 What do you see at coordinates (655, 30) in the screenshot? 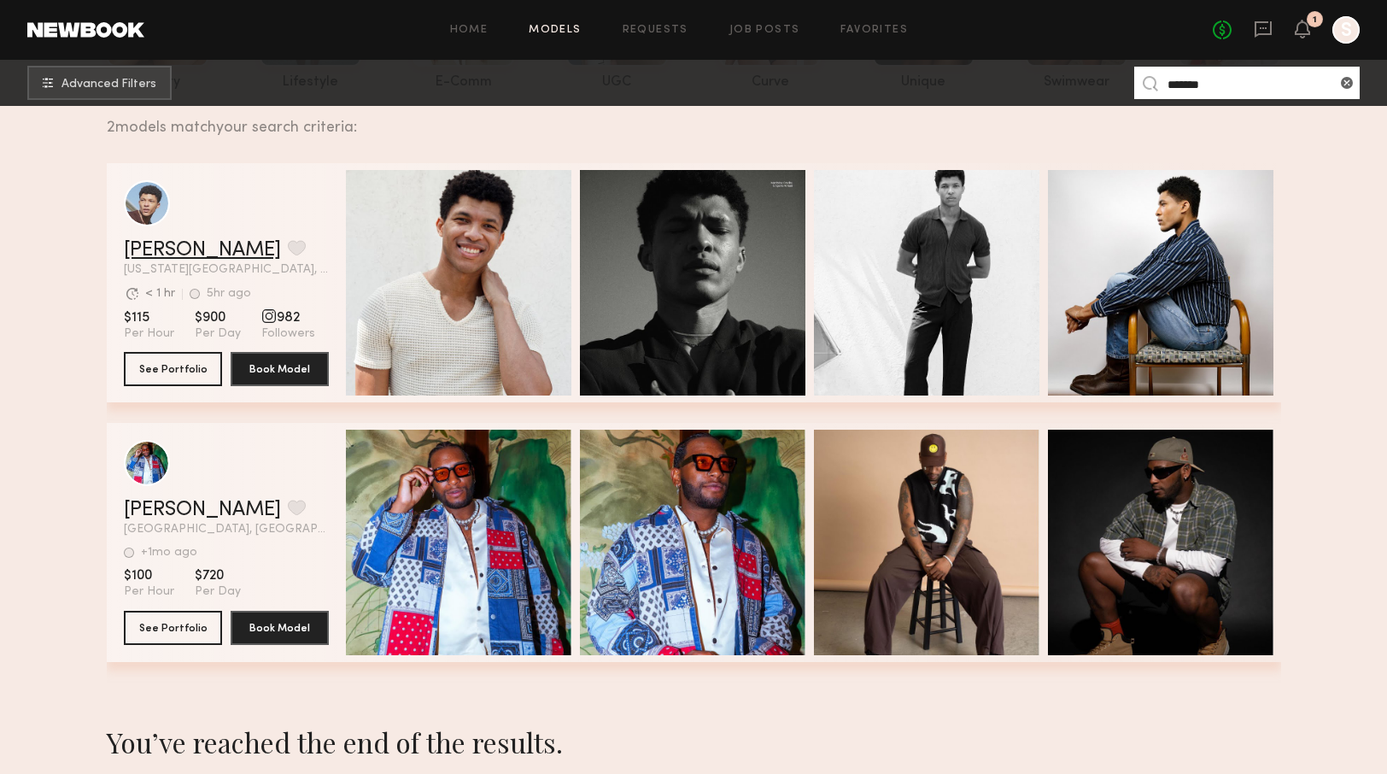
I see `a: Requests` at bounding box center [655, 30].